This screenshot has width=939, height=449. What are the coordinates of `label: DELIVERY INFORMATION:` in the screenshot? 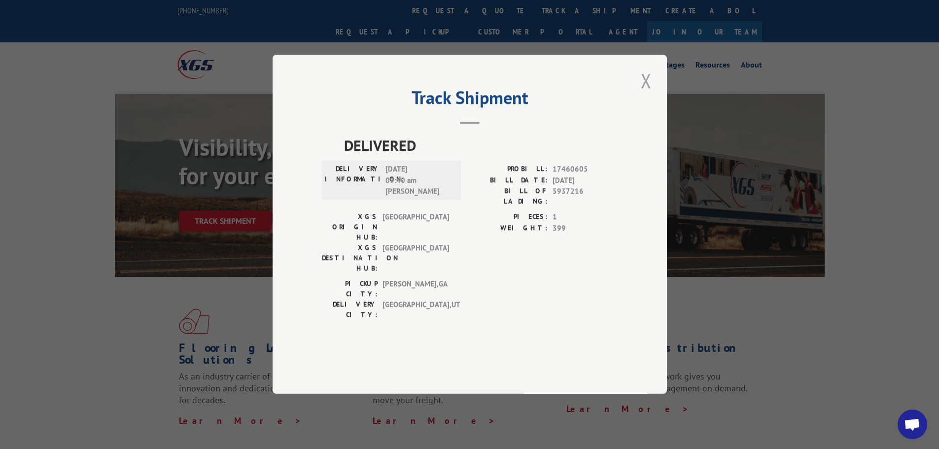 It's located at (353, 181).